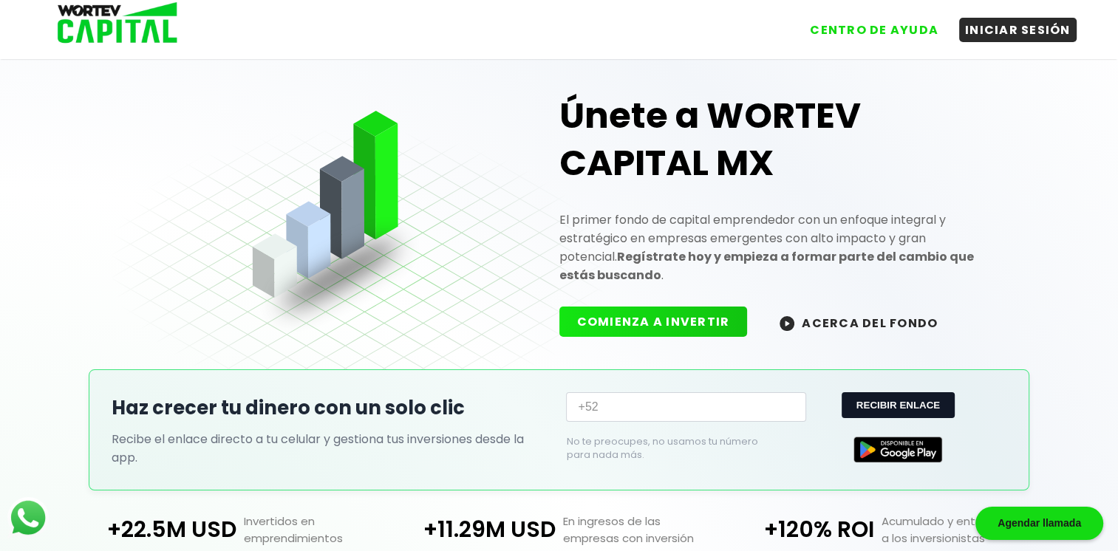 The image size is (1118, 551). I want to click on p: Acumulado y entregado a los inversionistas, so click(956, 530).